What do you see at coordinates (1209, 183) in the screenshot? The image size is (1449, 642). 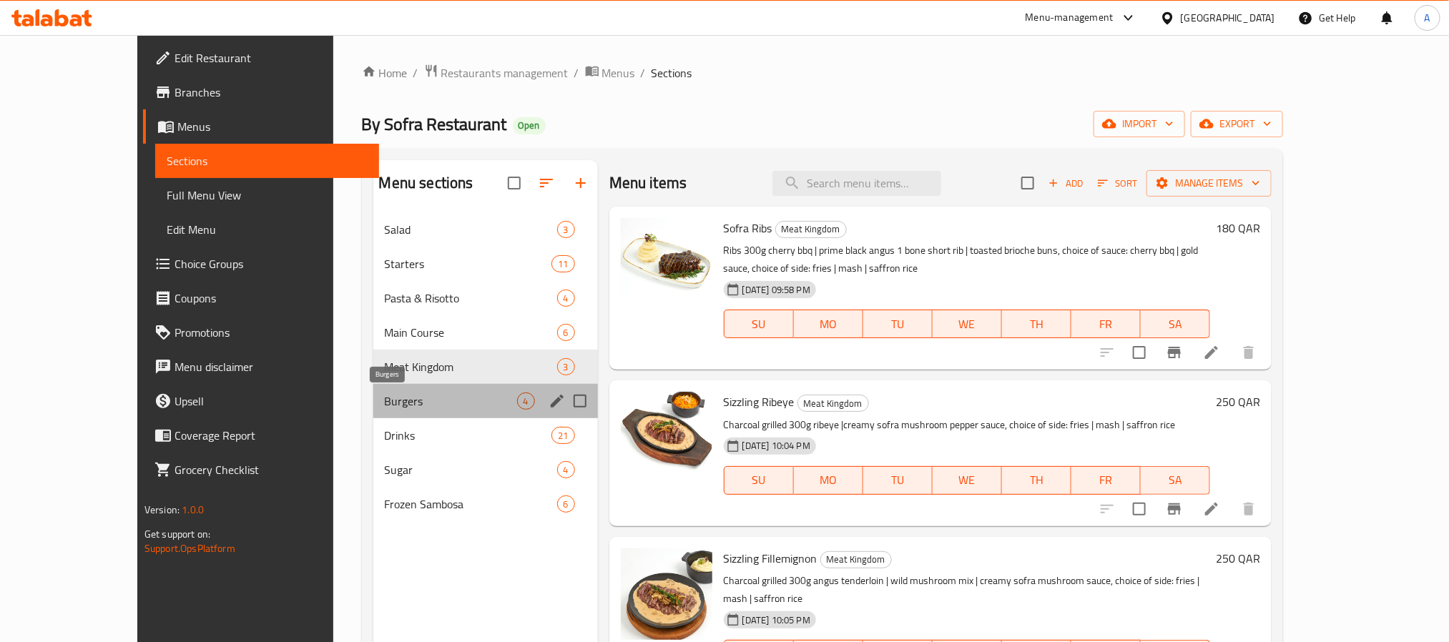 I see `button: Manage items` at bounding box center [1209, 183].